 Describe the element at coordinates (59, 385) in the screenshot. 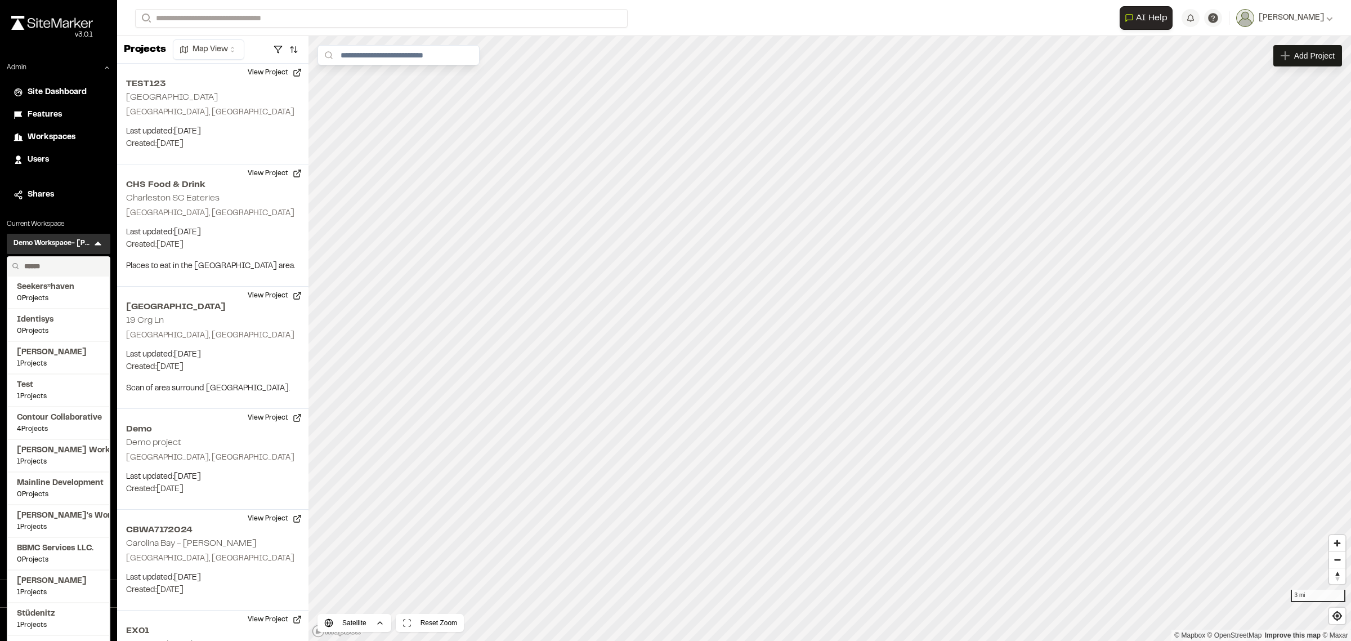

I see `span: Test` at that location.